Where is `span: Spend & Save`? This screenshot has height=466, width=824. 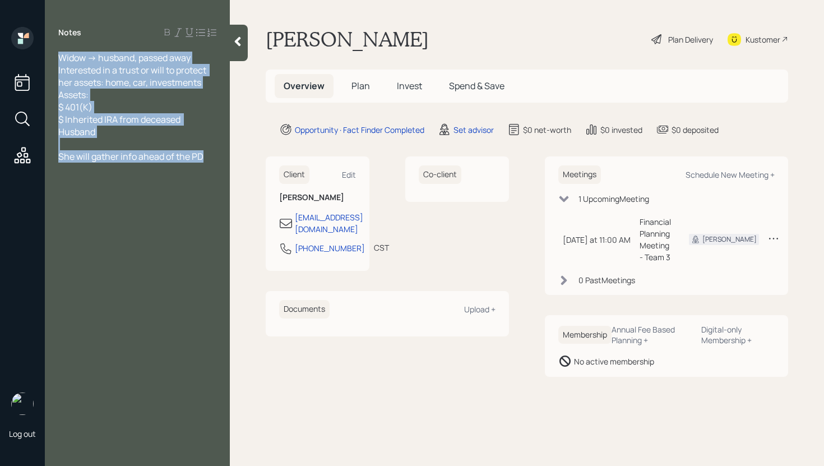 span: Spend & Save is located at coordinates (476, 86).